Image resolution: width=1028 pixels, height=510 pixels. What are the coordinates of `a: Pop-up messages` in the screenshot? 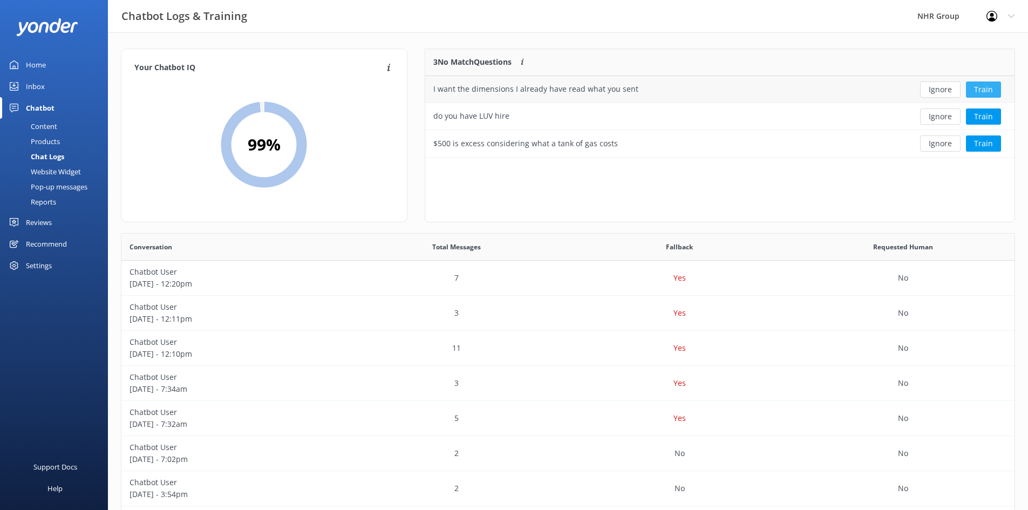 It's located at (57, 187).